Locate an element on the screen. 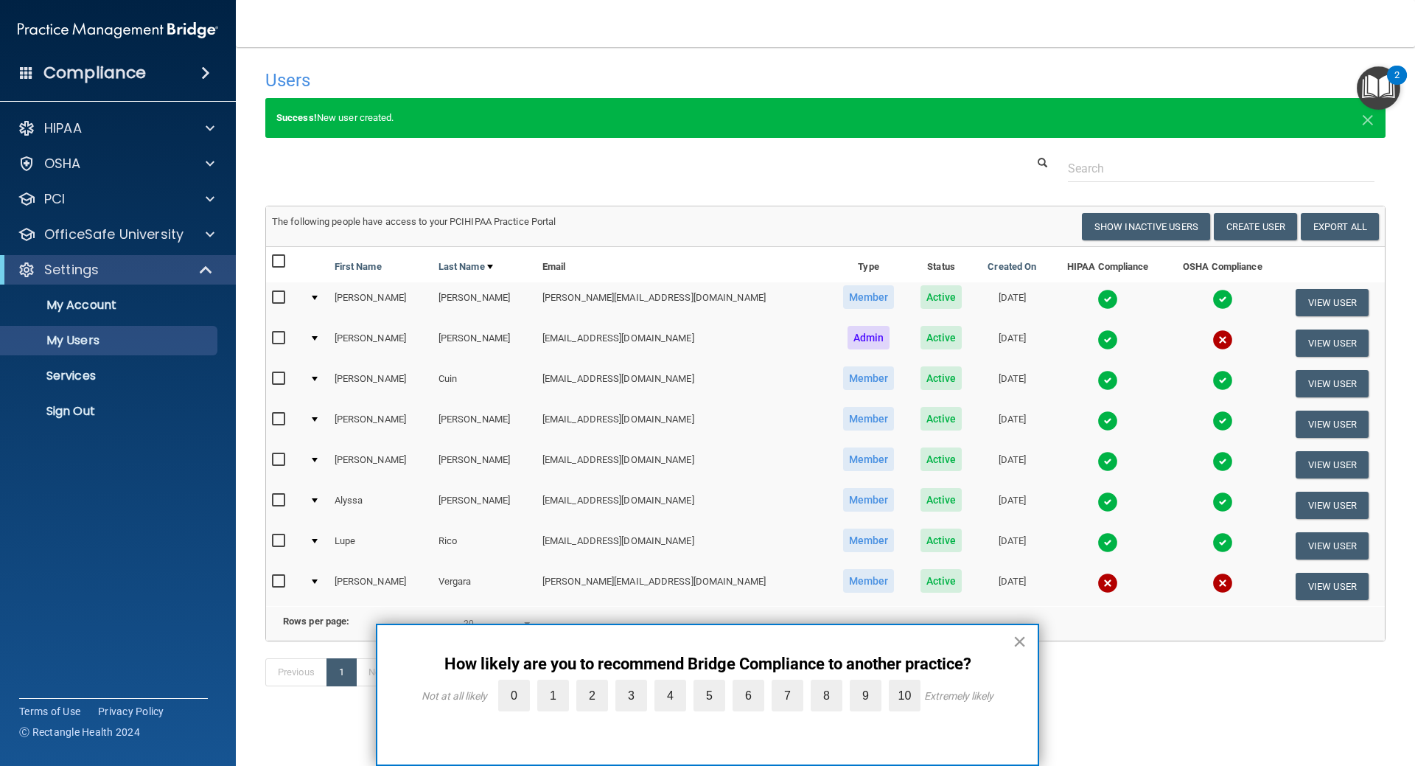  label: 10 is located at coordinates (904, 695).